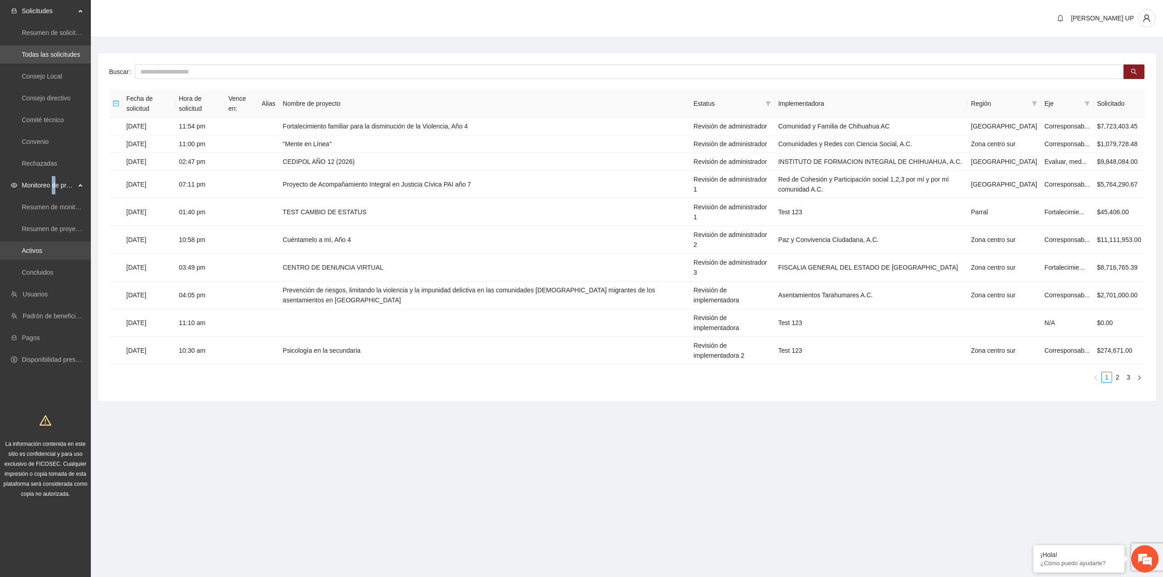 The width and height of the screenshot is (1163, 577). What do you see at coordinates (871, 144) in the screenshot?
I see `td: Comunidades y Redes con Ciencia Social, A.C.` at bounding box center [871, 144].